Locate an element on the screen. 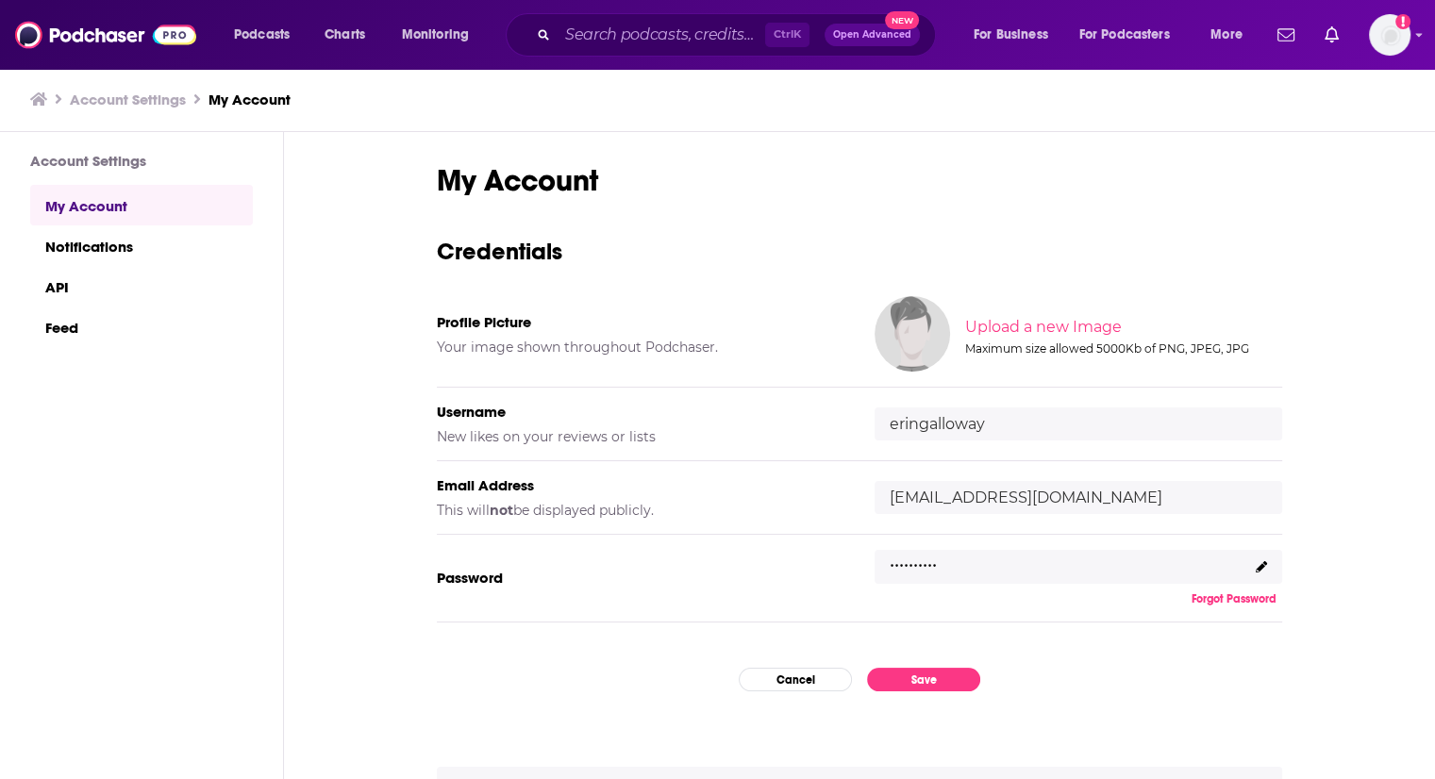  h5: Username is located at coordinates (641, 411).